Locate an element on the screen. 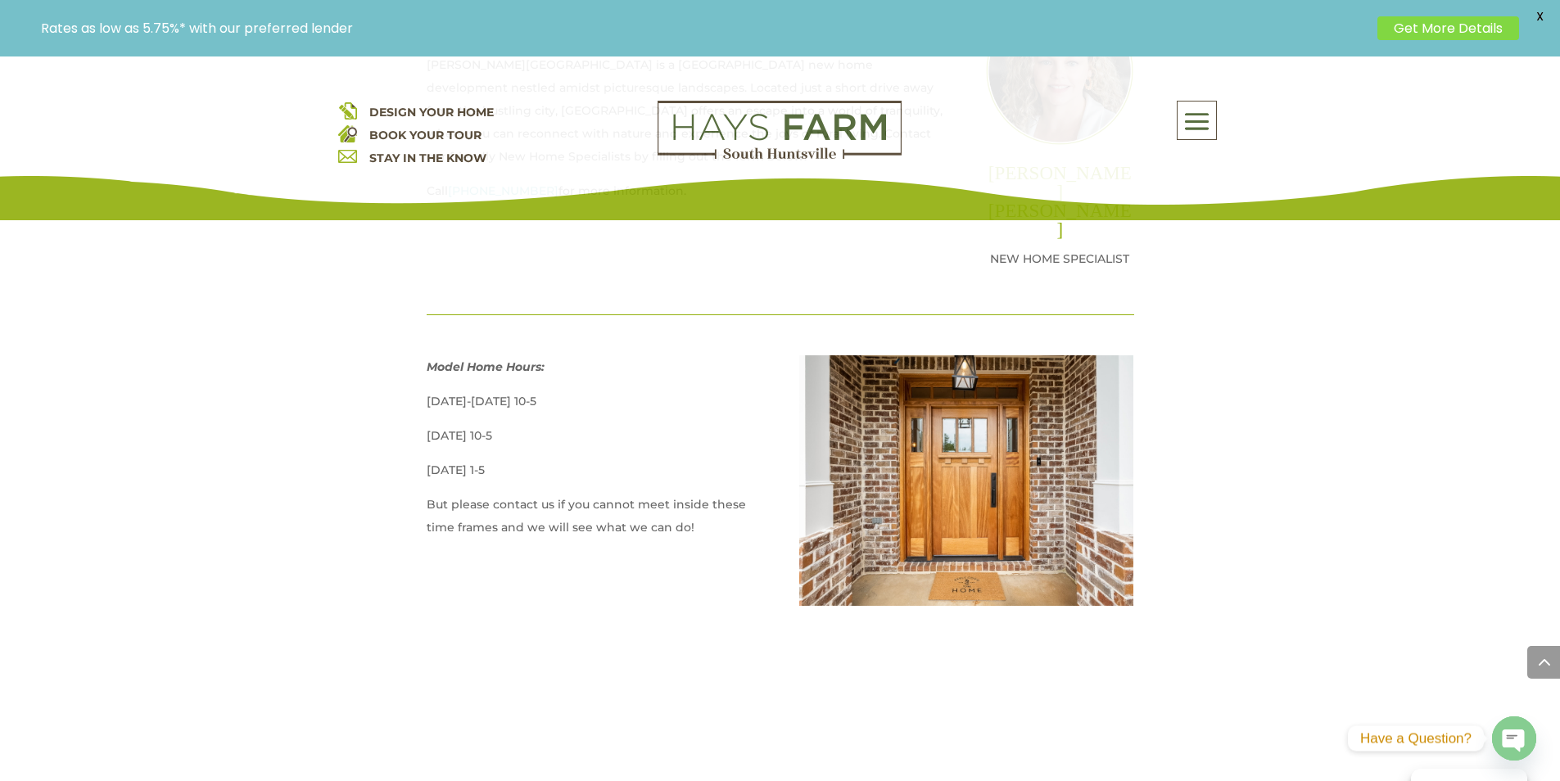 Image resolution: width=1560 pixels, height=781 pixels. a: DESIGN YOUR HOME is located at coordinates (431, 112).